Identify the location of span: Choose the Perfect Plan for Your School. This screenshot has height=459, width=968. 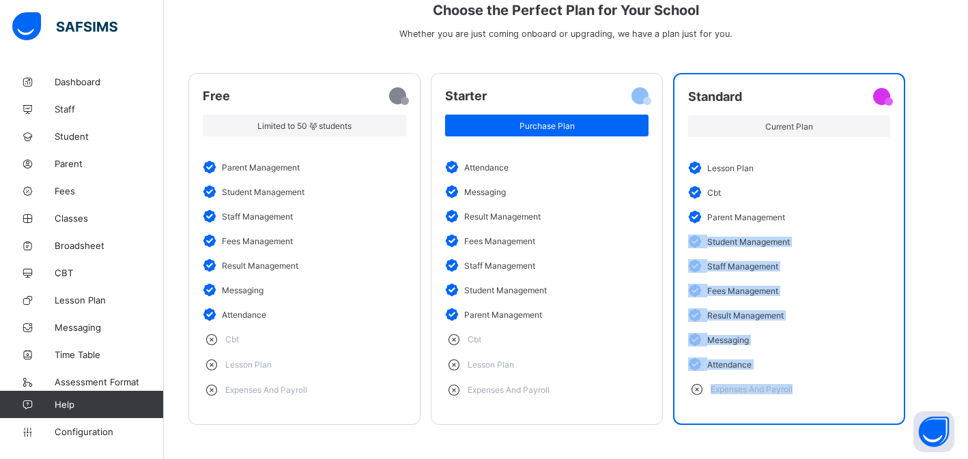
(566, 10).